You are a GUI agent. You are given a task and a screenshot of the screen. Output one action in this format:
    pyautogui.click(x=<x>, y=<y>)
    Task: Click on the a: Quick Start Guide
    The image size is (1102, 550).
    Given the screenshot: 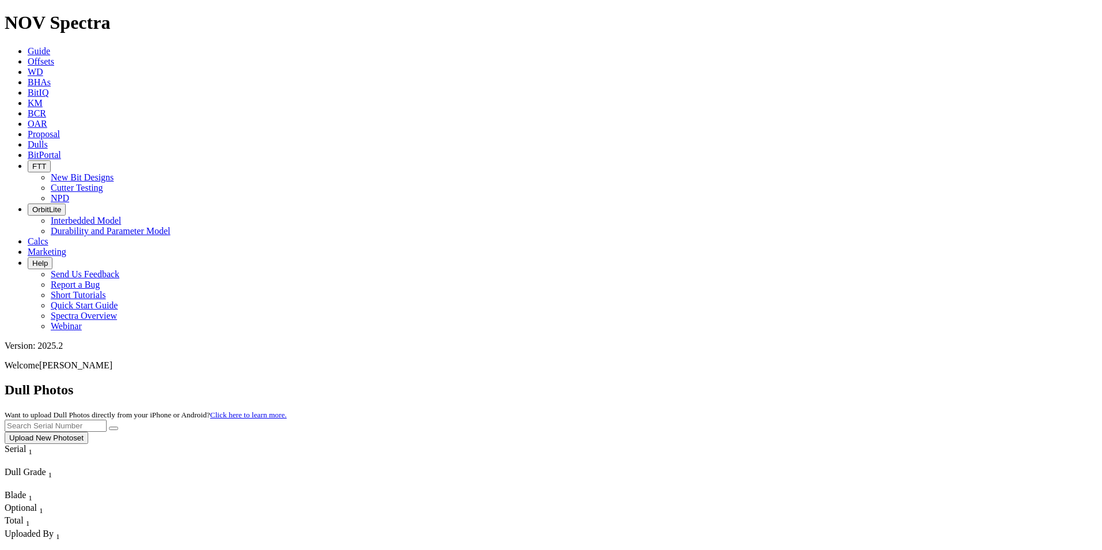 What is the action you would take?
    pyautogui.click(x=84, y=305)
    